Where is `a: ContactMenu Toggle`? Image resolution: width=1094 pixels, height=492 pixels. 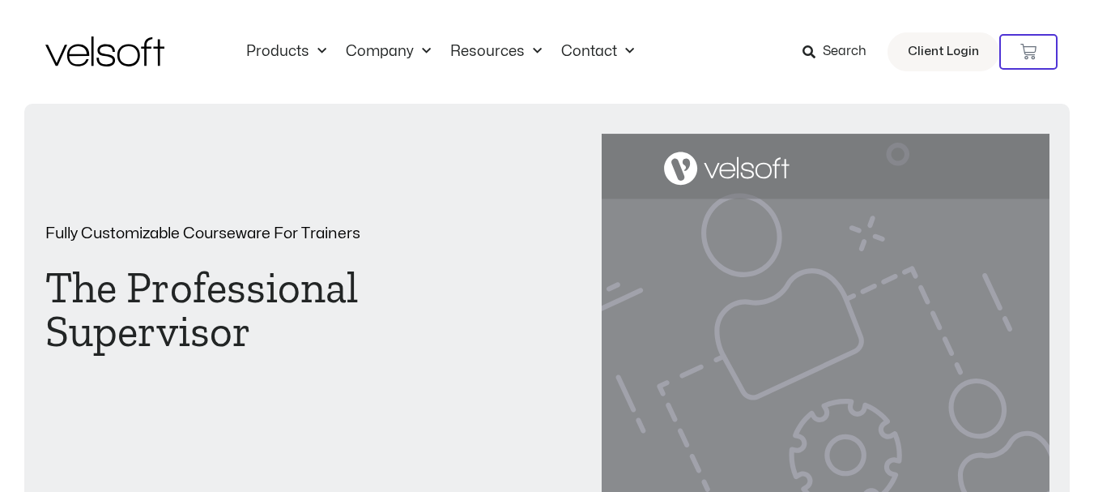 a: ContactMenu Toggle is located at coordinates (598, 52).